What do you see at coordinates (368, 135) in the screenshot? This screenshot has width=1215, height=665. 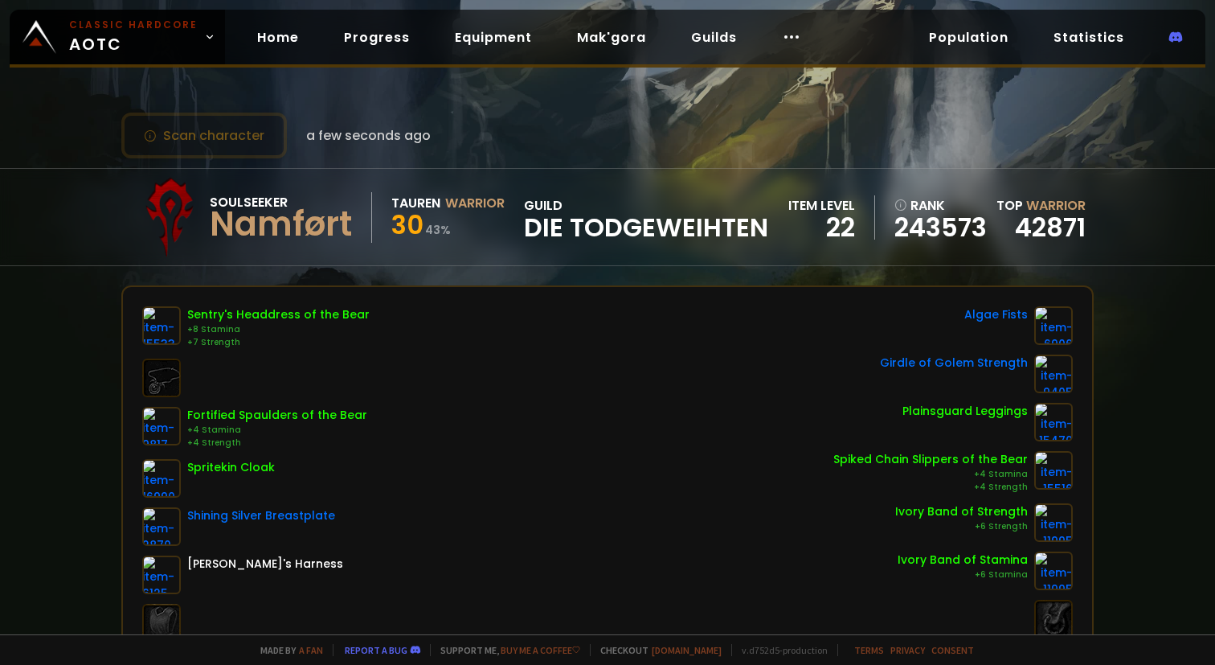 I see `span: a few seconds ago` at bounding box center [368, 135].